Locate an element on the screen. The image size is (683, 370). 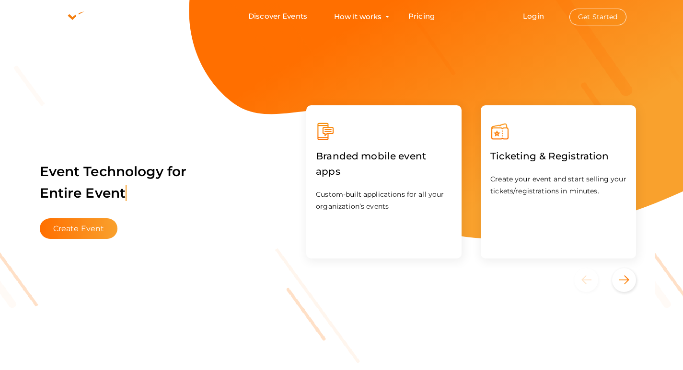
p: Create your event and start selling your tickets/registrations in minutes. is located at coordinates (558, 185).